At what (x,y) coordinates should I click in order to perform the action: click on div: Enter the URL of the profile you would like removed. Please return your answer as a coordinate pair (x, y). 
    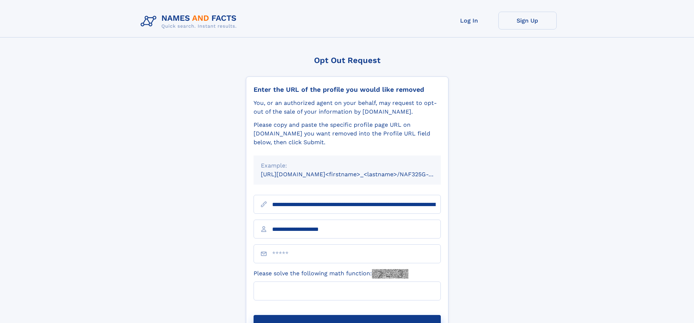
    Looking at the image, I should click on (347, 90).